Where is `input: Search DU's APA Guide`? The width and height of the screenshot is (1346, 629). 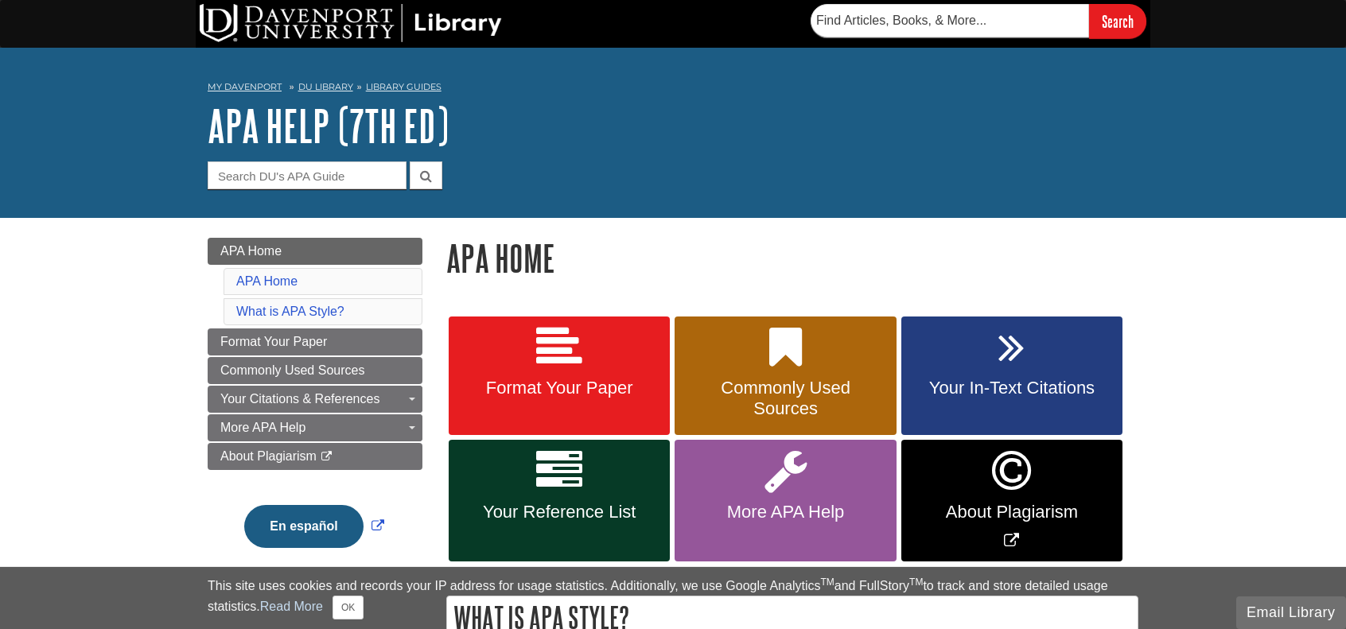
input: Search DU's APA Guide is located at coordinates (307, 175).